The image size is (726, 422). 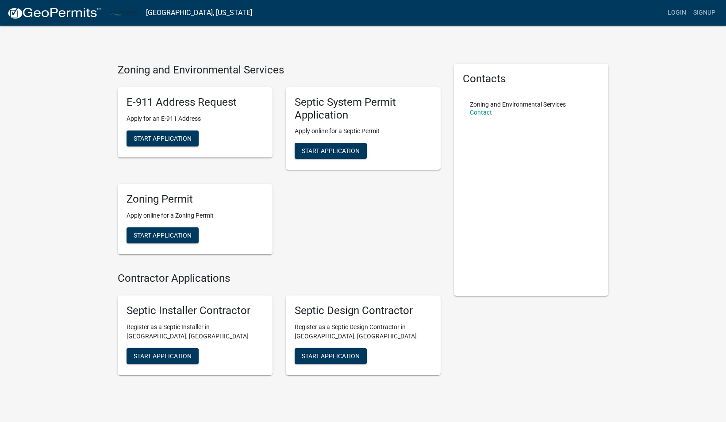 What do you see at coordinates (195, 102) in the screenshot?
I see `h5: E-911 Address Request` at bounding box center [195, 102].